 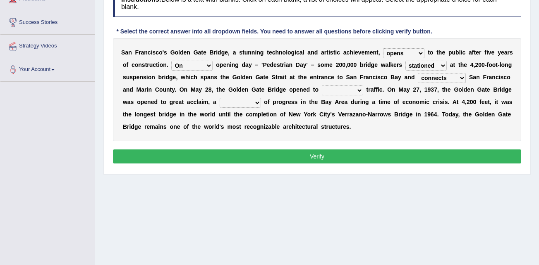 What do you see at coordinates (476, 65) in the screenshot?
I see `b: 2` at bounding box center [476, 65].